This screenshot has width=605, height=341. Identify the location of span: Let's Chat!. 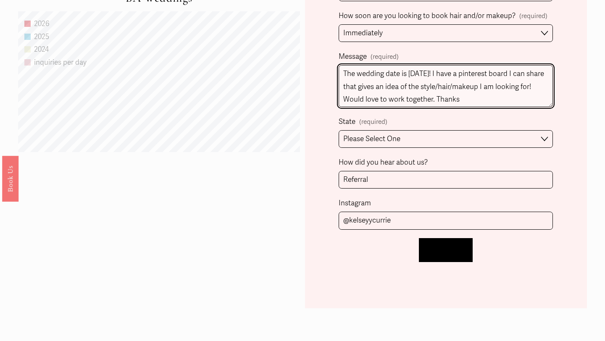
(446, 250).